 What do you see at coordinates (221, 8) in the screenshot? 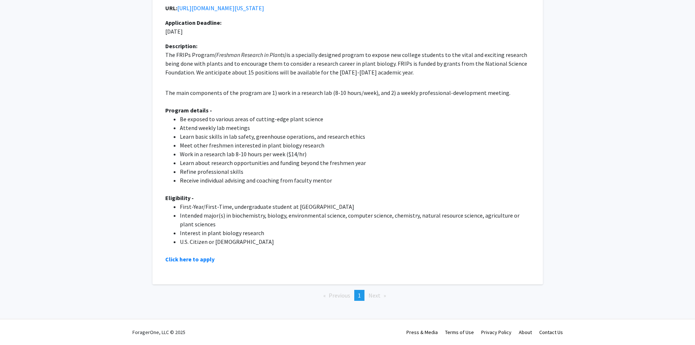
I see `a: Opens in a new tab` at bounding box center [221, 8].